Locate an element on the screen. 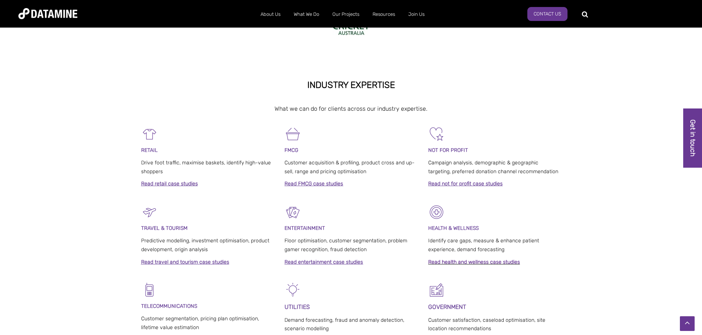  img: Datamine is located at coordinates (48, 14).